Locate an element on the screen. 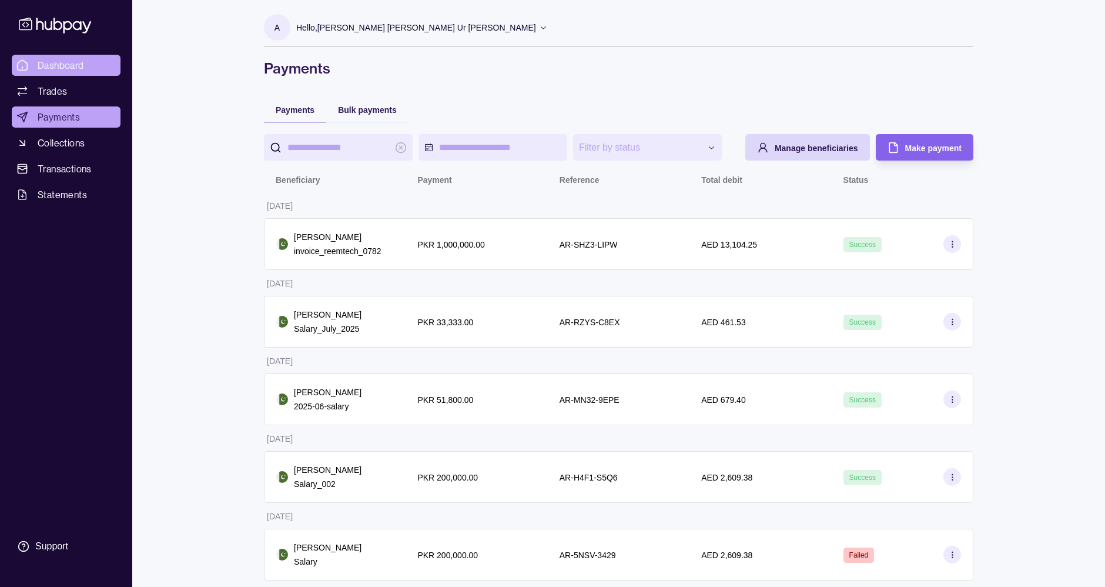 This screenshot has width=1105, height=587. button: Make payment is located at coordinates (924, 147).